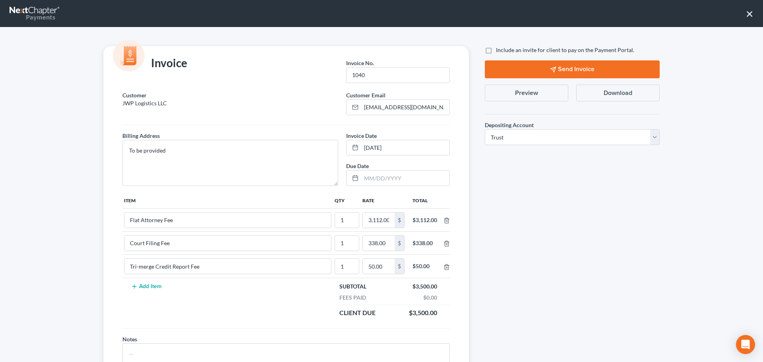 The height and width of the screenshot is (362, 763). What do you see at coordinates (405, 107) in the screenshot?
I see `input: Enter email...` at bounding box center [405, 107].